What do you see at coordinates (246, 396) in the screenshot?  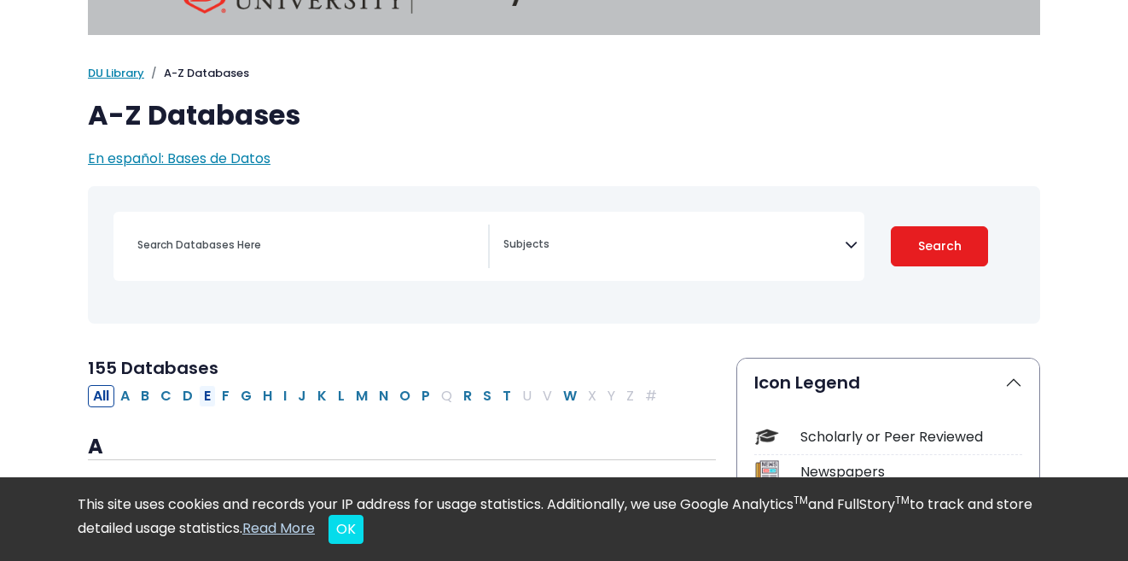 I see `button: Filter Results G` at bounding box center [246, 396].